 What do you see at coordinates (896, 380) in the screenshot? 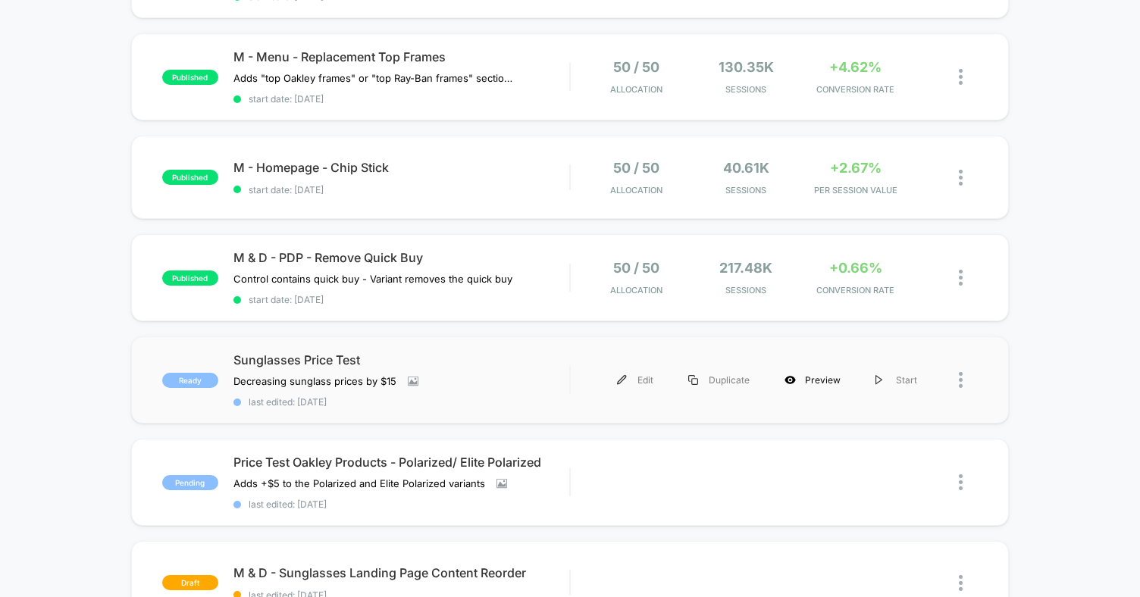
I see `div: Start` at bounding box center [896, 380].